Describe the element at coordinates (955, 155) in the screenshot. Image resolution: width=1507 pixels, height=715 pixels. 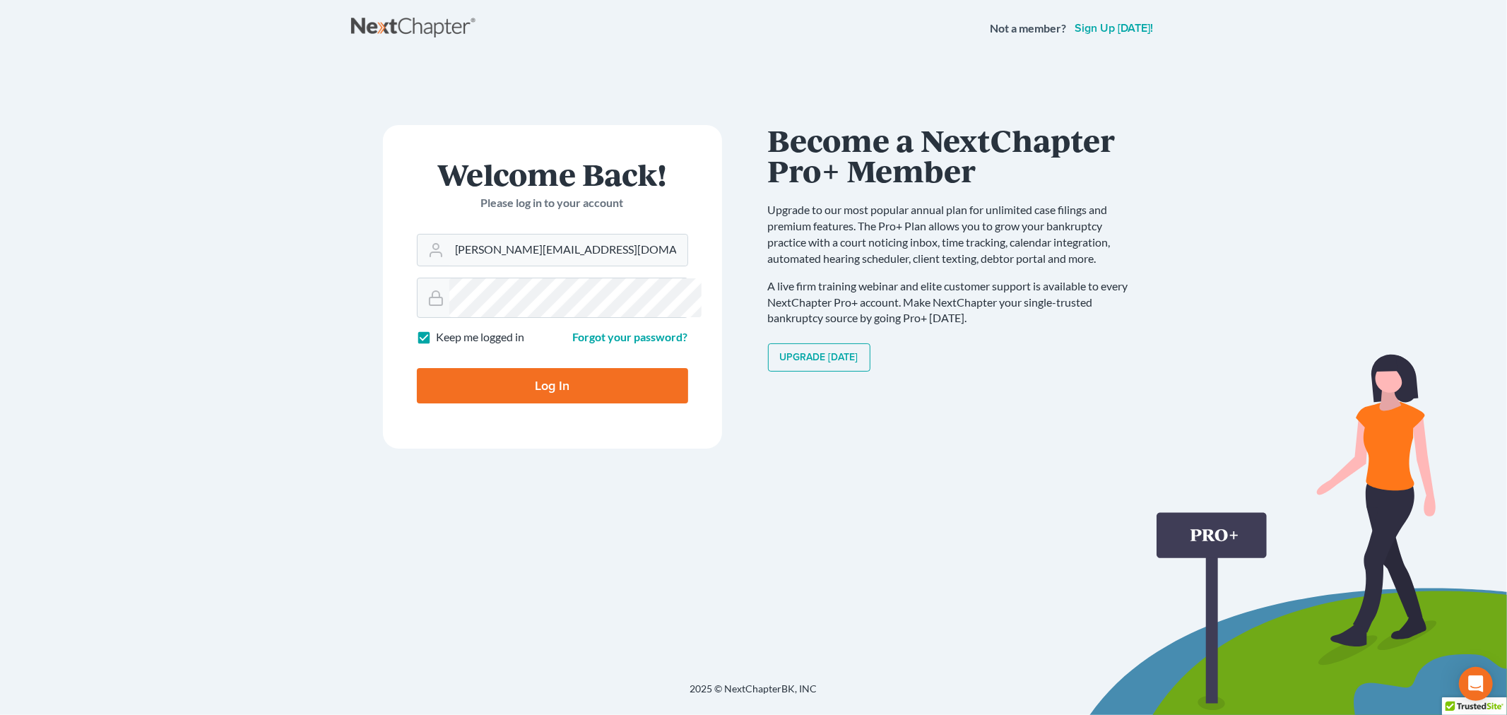
I see `h1: Become a NextChapter Pro+ Member` at that location.